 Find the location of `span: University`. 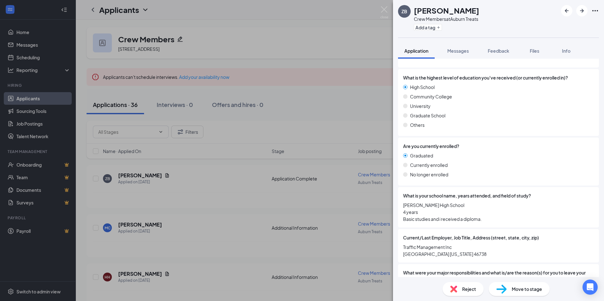

span: University is located at coordinates (420, 106).